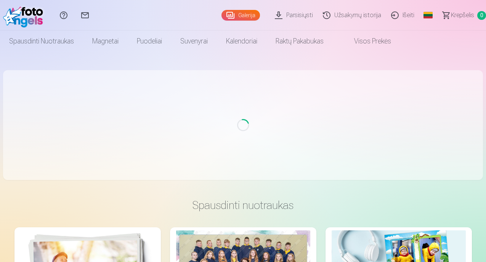 The width and height of the screenshot is (486, 262). Describe the element at coordinates (25, 15) in the screenshot. I see `img: /fa2` at that location.